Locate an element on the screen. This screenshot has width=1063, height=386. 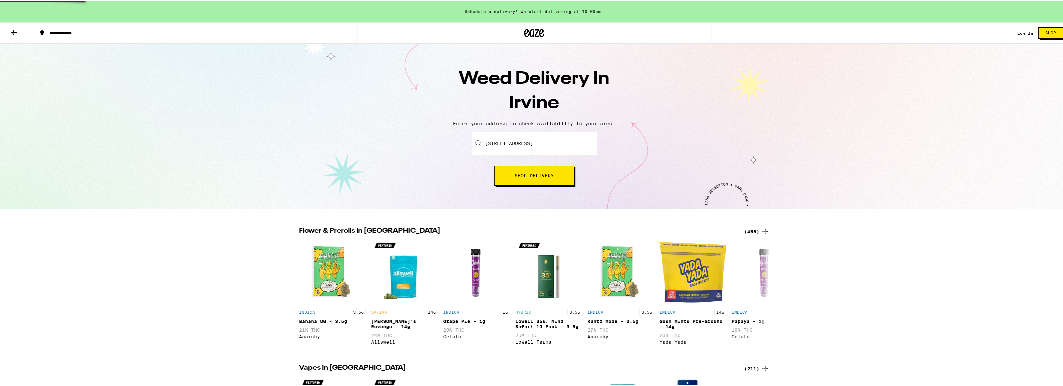
div: Gush Mints Pre-Ground - 14g is located at coordinates (693, 323).